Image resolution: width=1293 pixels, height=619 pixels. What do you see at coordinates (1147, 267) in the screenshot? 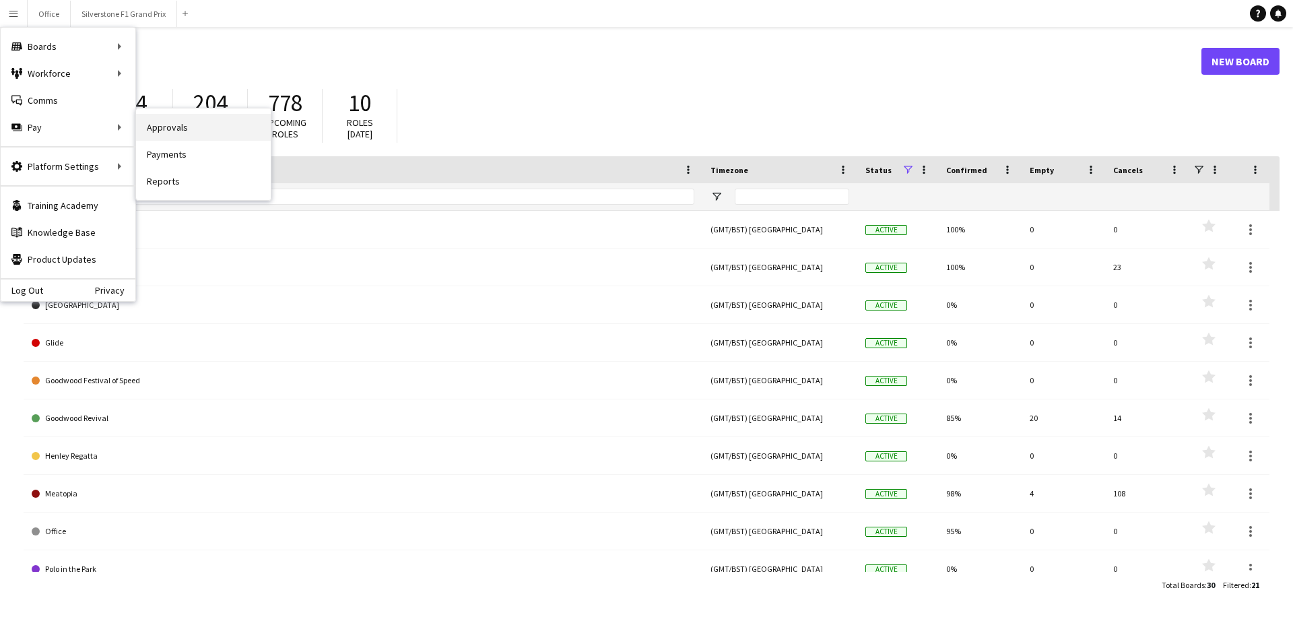
I see `div: 23` at bounding box center [1147, 267].